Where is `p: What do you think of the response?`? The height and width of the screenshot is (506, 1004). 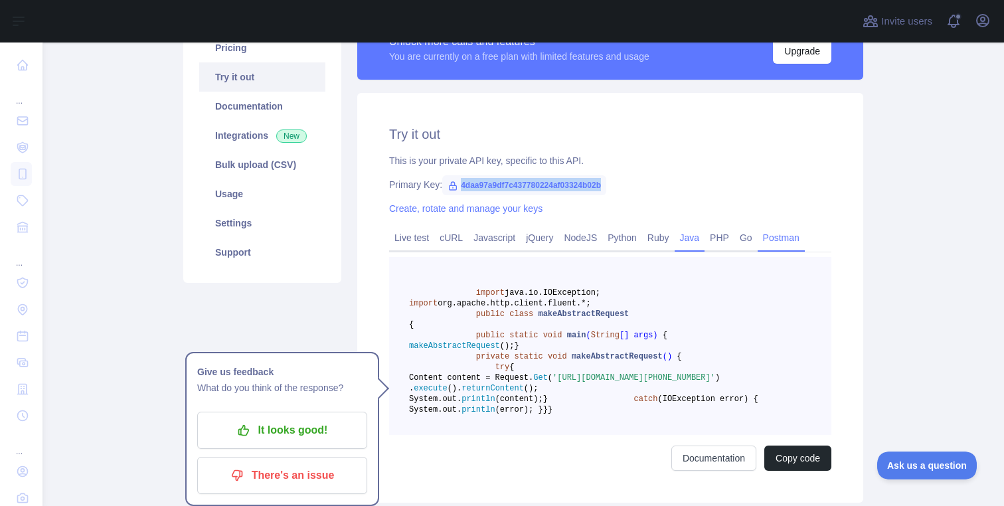 p: What do you think of the response? is located at coordinates (282, 388).